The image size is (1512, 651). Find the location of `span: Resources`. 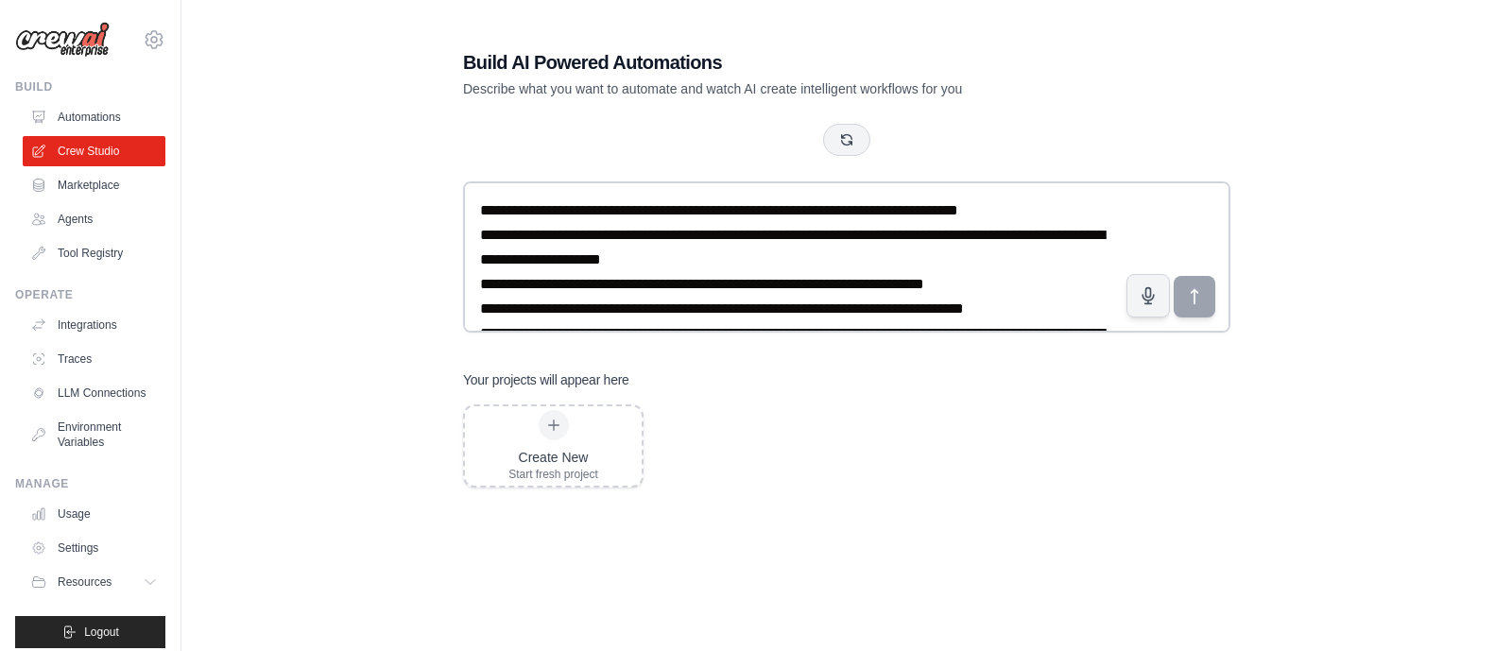

span: Resources is located at coordinates (84, 582).